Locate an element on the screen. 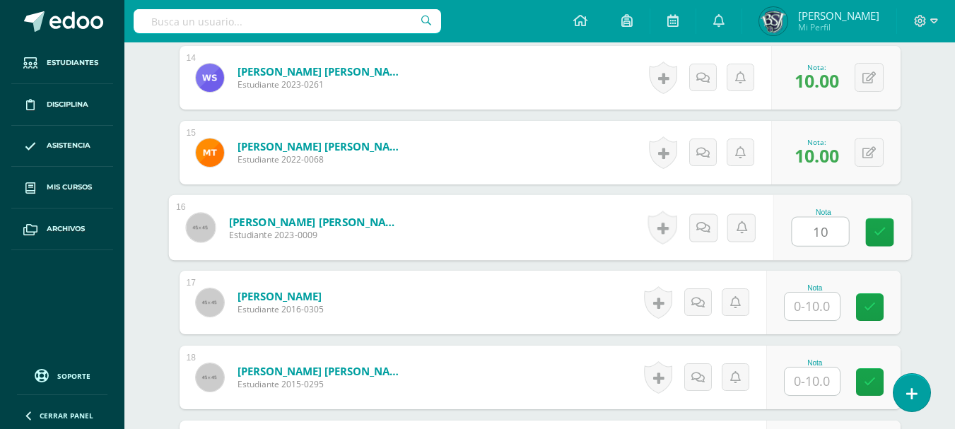 The image size is (955, 429). span: Cerrar panel is located at coordinates (66, 416).